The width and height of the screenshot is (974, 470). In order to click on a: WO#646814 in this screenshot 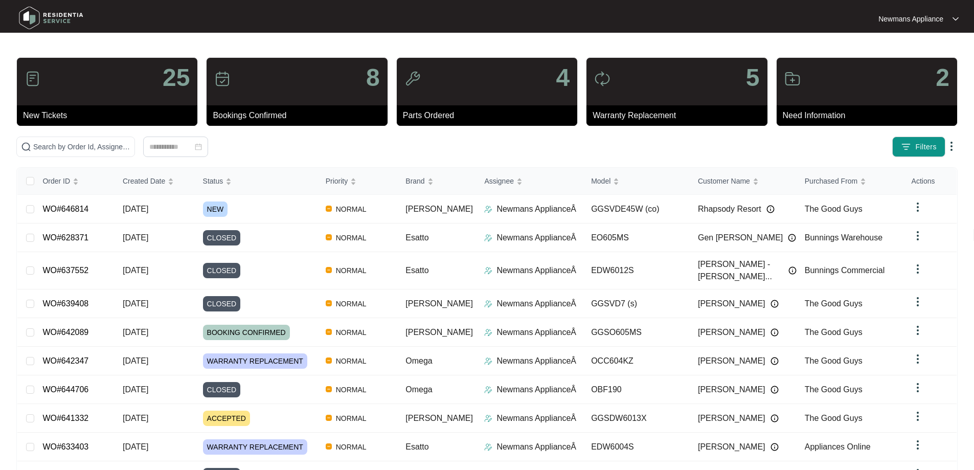, I will do `click(65, 209)`.